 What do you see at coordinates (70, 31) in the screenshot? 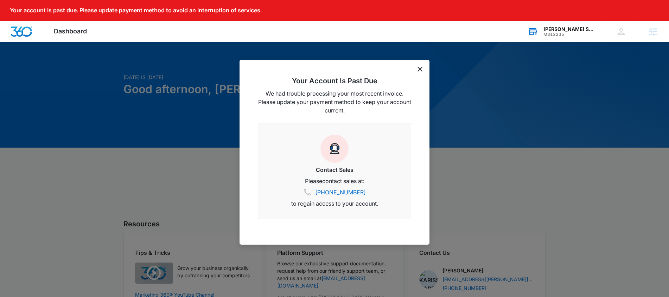
I see `span: Dashboard` at bounding box center [70, 31].